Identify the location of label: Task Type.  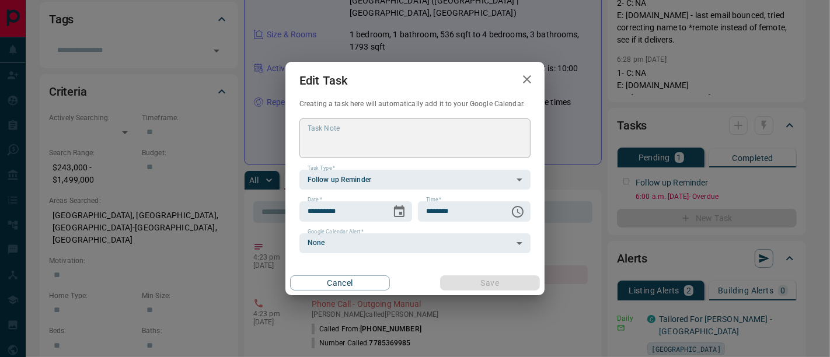
(321, 168).